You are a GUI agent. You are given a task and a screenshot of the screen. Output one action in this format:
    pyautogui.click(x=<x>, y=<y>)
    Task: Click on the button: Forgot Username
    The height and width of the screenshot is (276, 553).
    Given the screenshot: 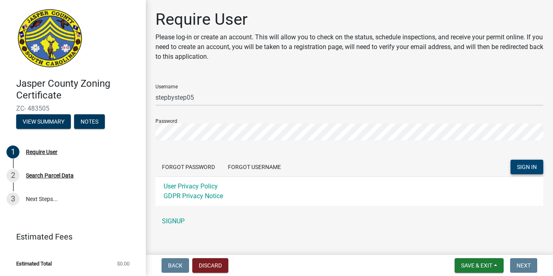 What is the action you would take?
    pyautogui.click(x=254, y=167)
    